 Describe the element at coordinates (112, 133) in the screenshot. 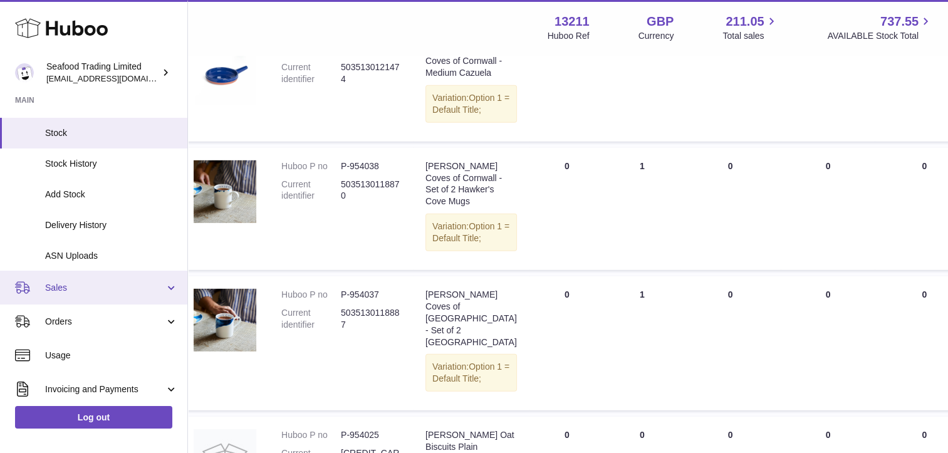

I see `span: Stock` at that location.